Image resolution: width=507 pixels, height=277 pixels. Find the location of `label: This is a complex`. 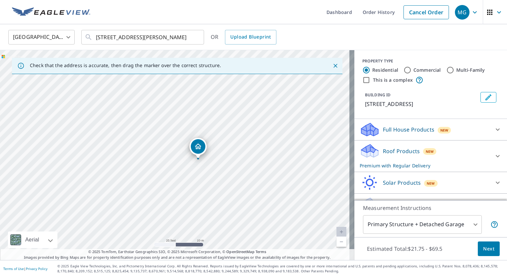

label: This is a complex is located at coordinates (393, 80).